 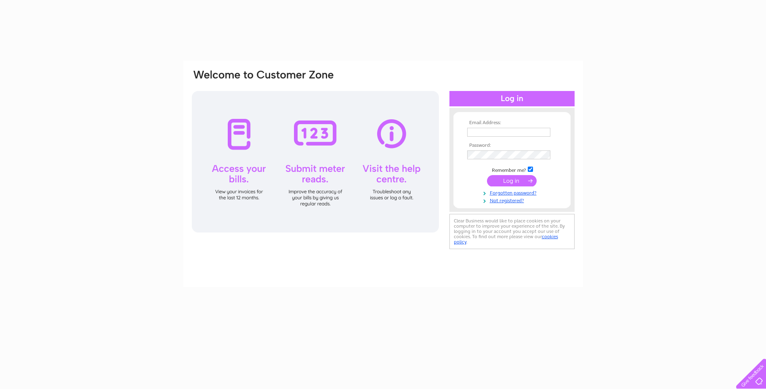 What do you see at coordinates (512, 123) in the screenshot?
I see `th: Email Address:` at bounding box center [512, 123].